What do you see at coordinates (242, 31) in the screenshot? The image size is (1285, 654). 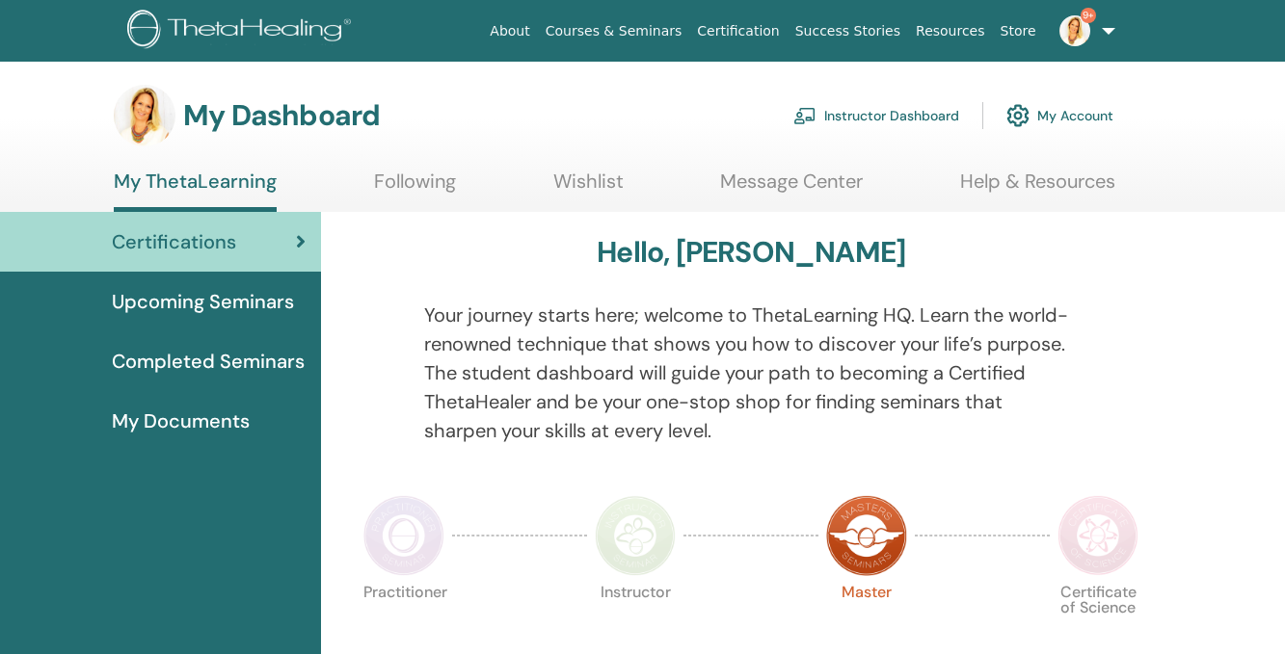 I see `img: logo.png` at bounding box center [242, 31].